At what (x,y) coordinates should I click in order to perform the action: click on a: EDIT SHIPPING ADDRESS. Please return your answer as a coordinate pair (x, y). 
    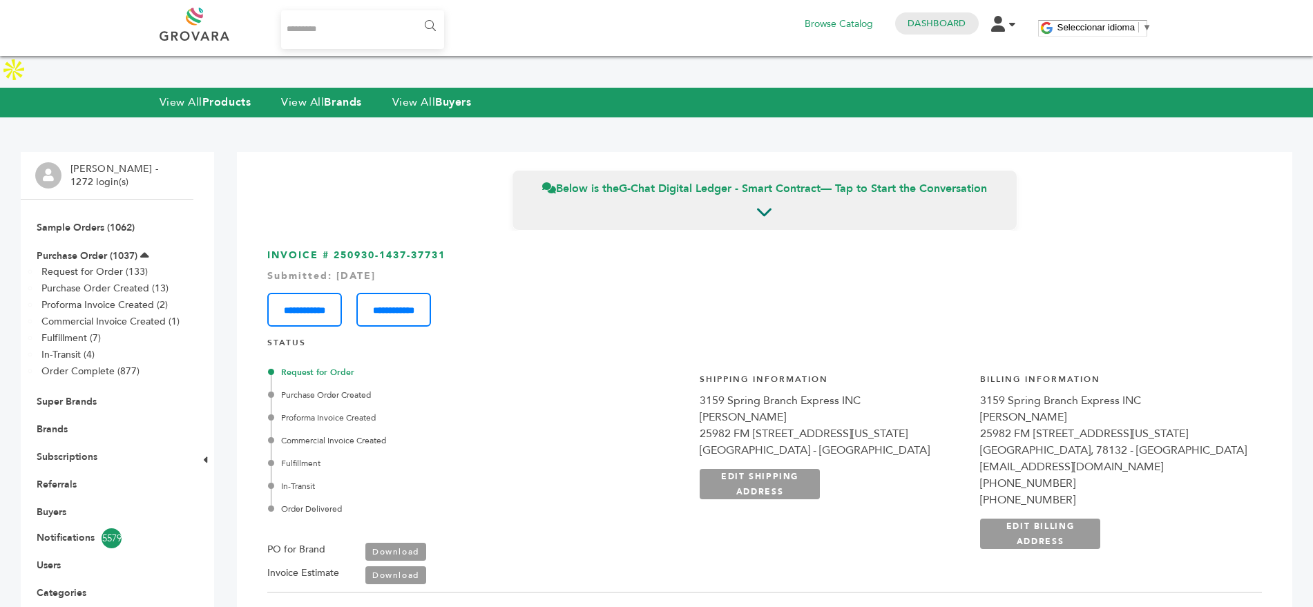
    Looking at the image, I should click on (760, 484).